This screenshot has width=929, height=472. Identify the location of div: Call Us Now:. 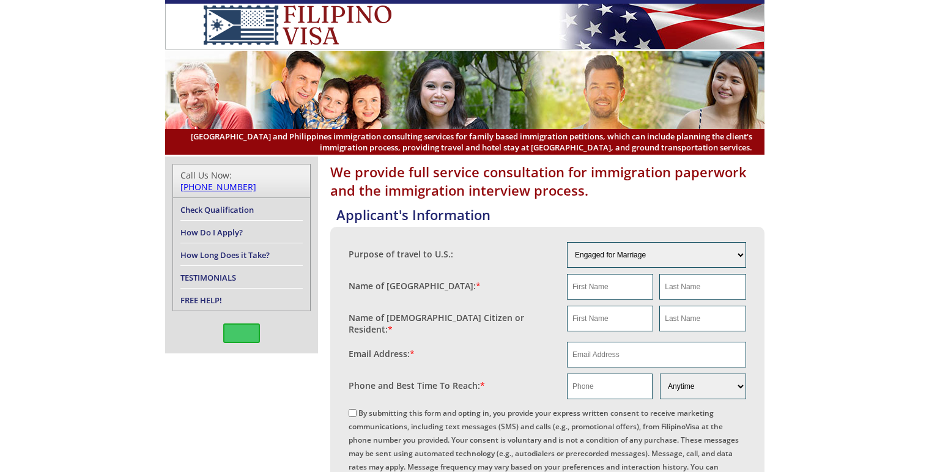
(242, 181).